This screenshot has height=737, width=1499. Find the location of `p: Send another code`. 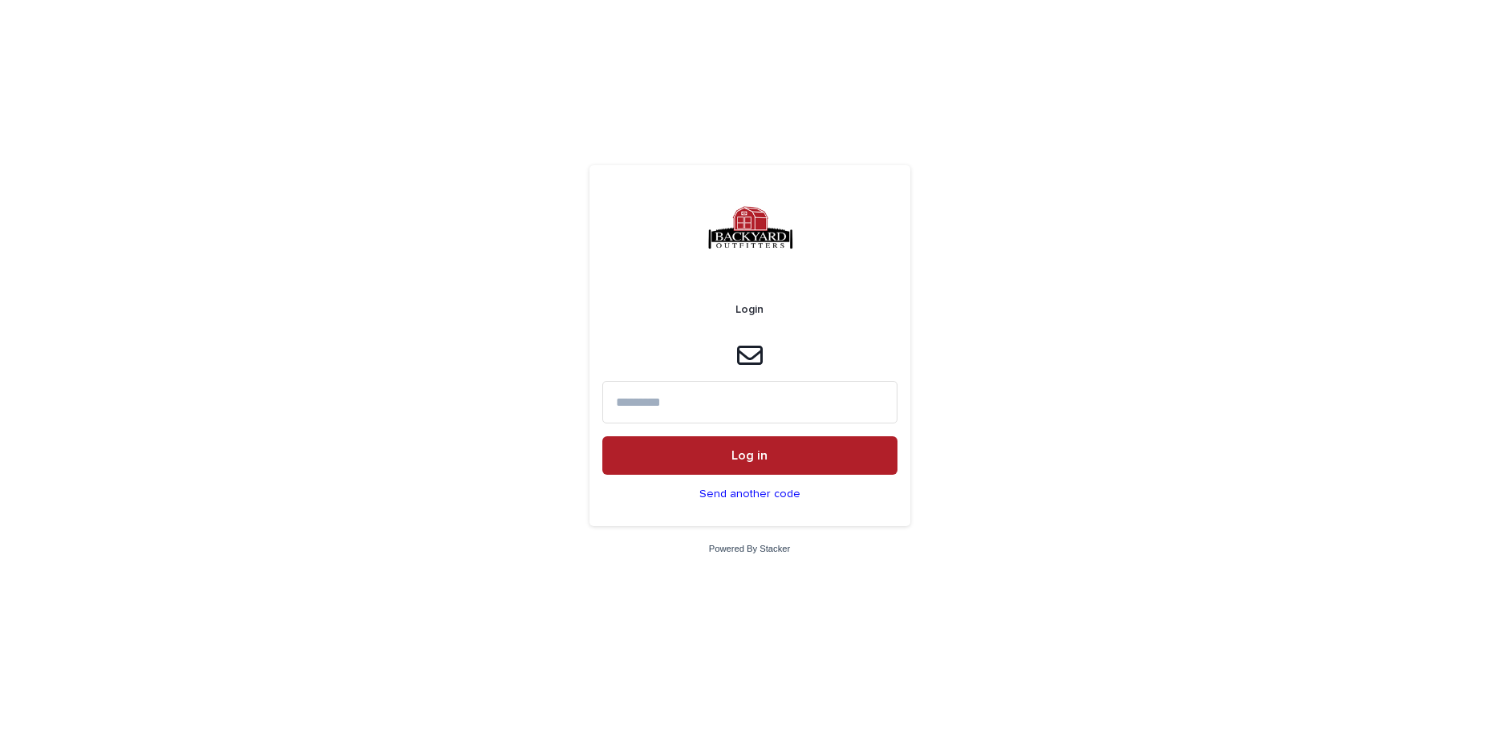

p: Send another code is located at coordinates (750, 494).